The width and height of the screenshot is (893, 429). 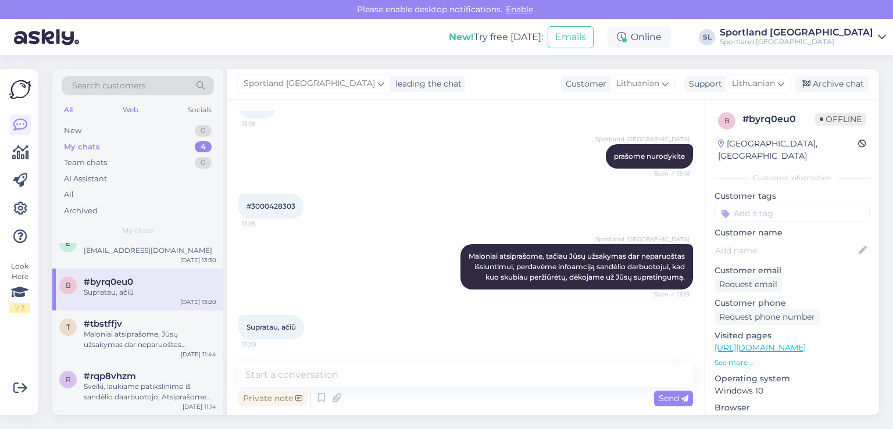 What do you see at coordinates (81, 211) in the screenshot?
I see `div: Archived` at bounding box center [81, 211].